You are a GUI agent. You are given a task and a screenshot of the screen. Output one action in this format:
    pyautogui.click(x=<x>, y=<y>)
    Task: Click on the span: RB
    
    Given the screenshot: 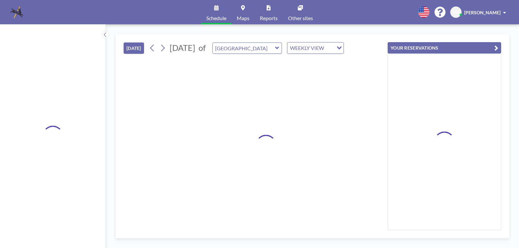 What is the action you would take?
    pyautogui.click(x=456, y=12)
    